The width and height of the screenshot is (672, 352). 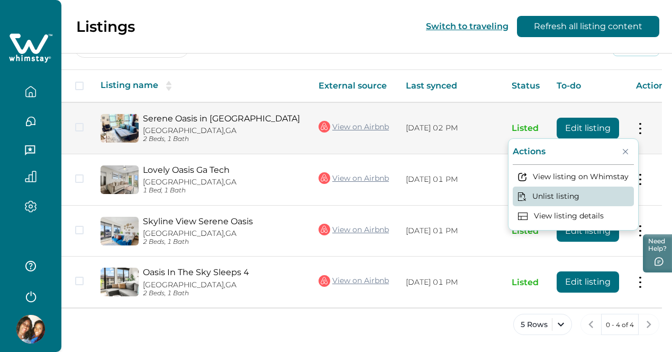 I want to click on button: sorting, so click(x=169, y=86).